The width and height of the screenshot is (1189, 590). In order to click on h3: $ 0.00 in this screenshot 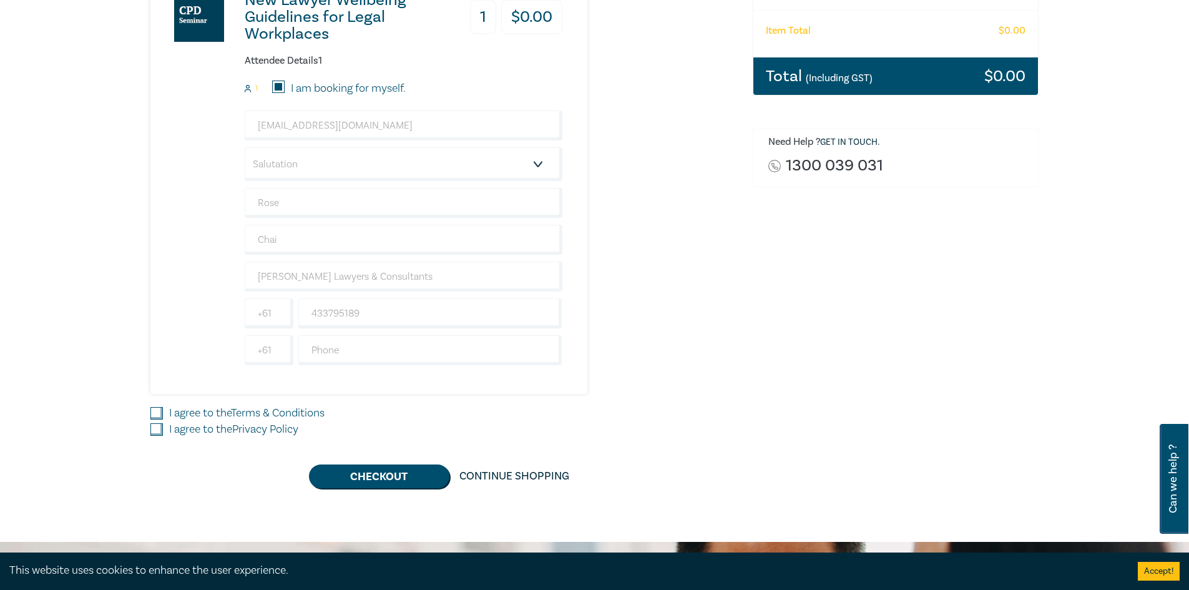, I will do `click(1005, 76)`.